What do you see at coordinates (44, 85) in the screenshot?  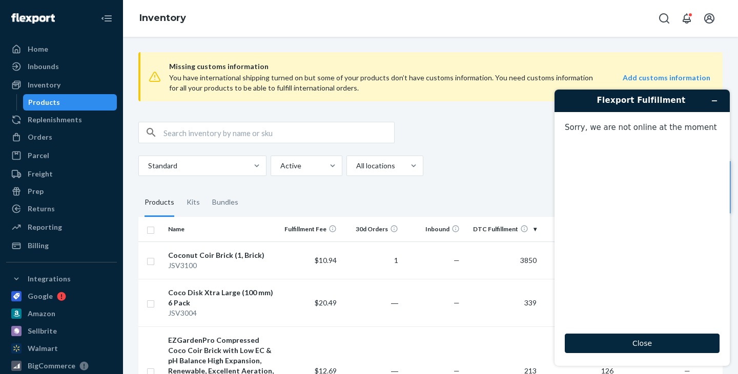 I see `div: Inventory` at bounding box center [44, 85].